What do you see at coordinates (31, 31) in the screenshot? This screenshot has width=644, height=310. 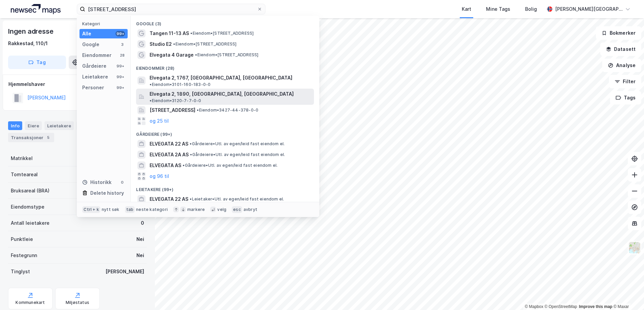 I see `div: Ingen adresse` at bounding box center [31, 31].